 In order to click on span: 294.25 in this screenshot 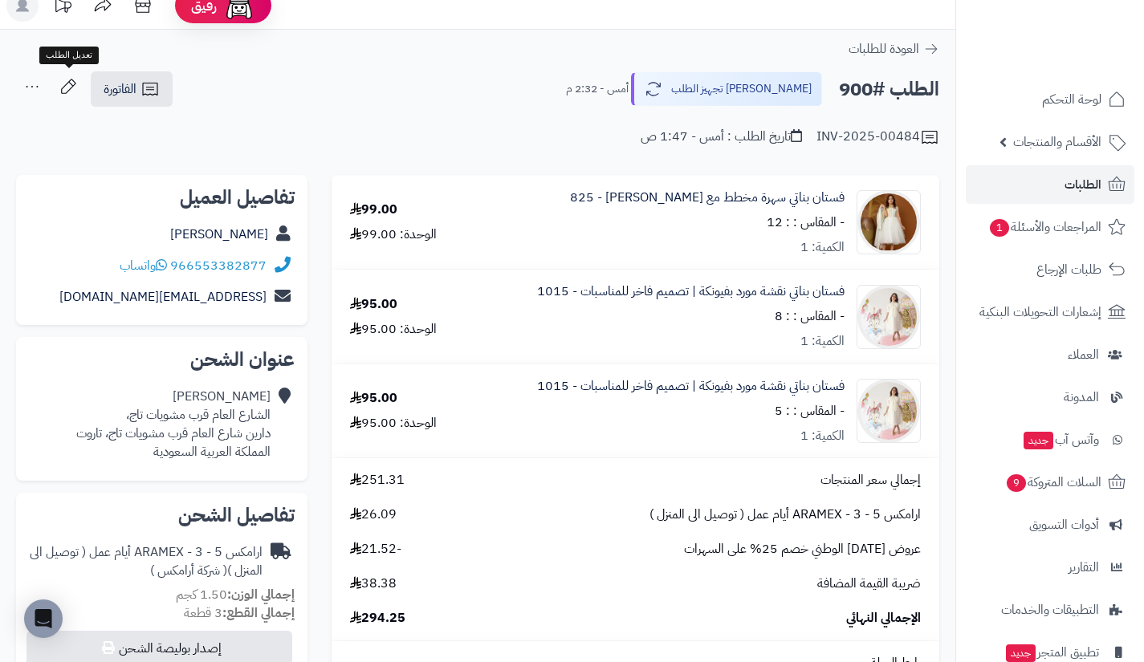, I will do `click(377, 618)`.